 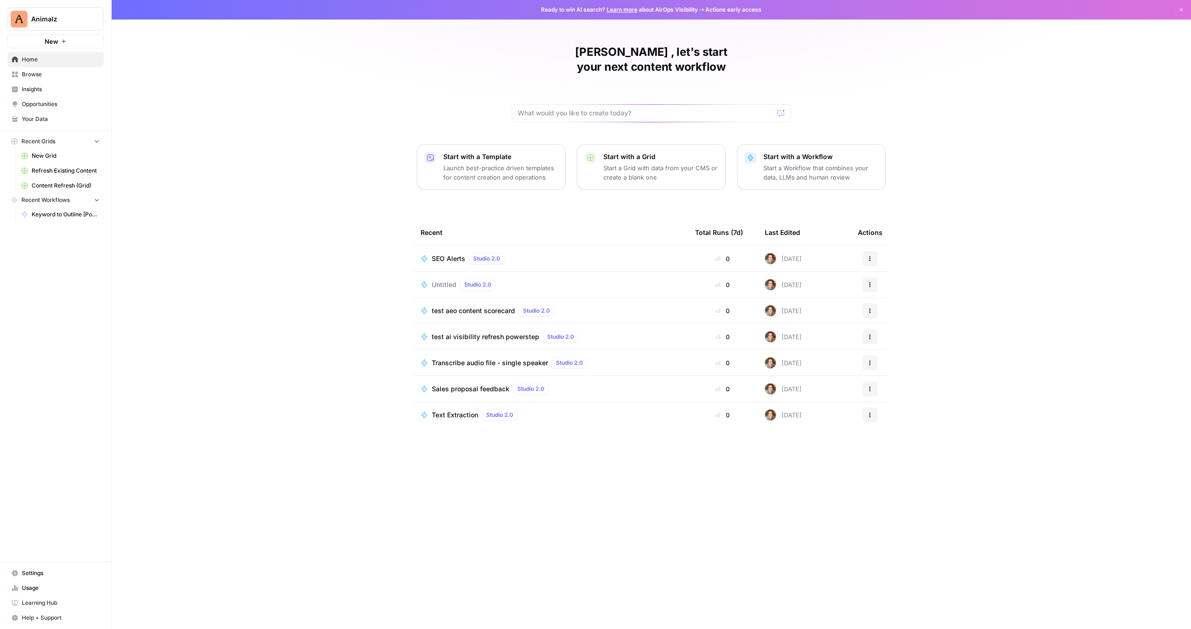 I want to click on a: Insights, so click(x=55, y=89).